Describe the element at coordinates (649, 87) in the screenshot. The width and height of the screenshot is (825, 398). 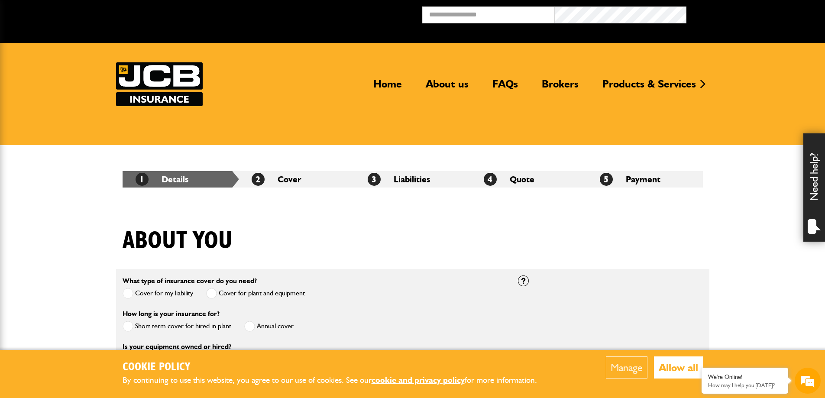
I see `a: Products & Services` at that location.